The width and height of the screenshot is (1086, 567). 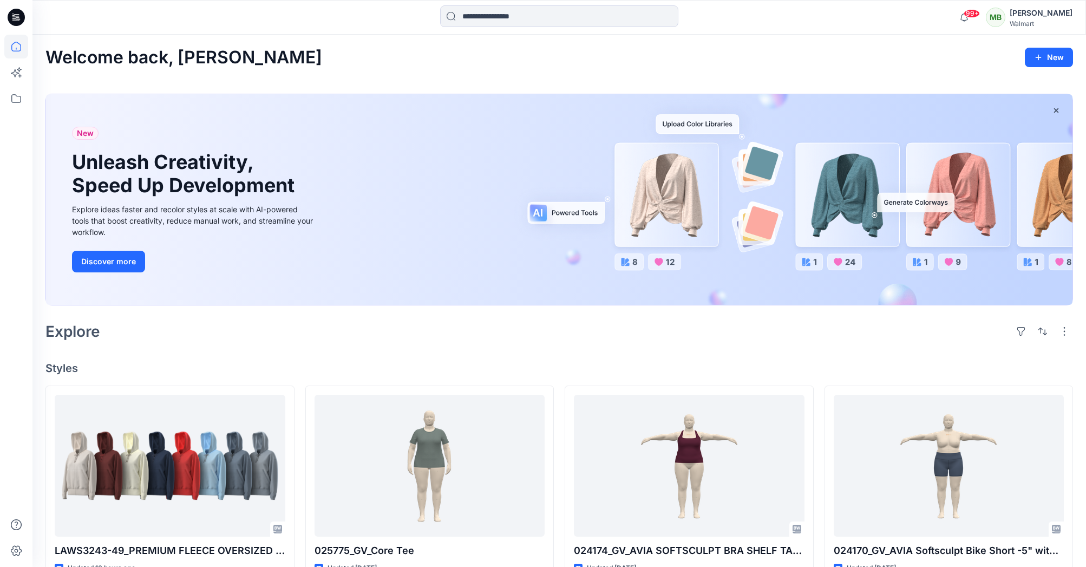 What do you see at coordinates (430, 466) in the screenshot?
I see `a: 025775_GV_Core Tee` at bounding box center [430, 466].